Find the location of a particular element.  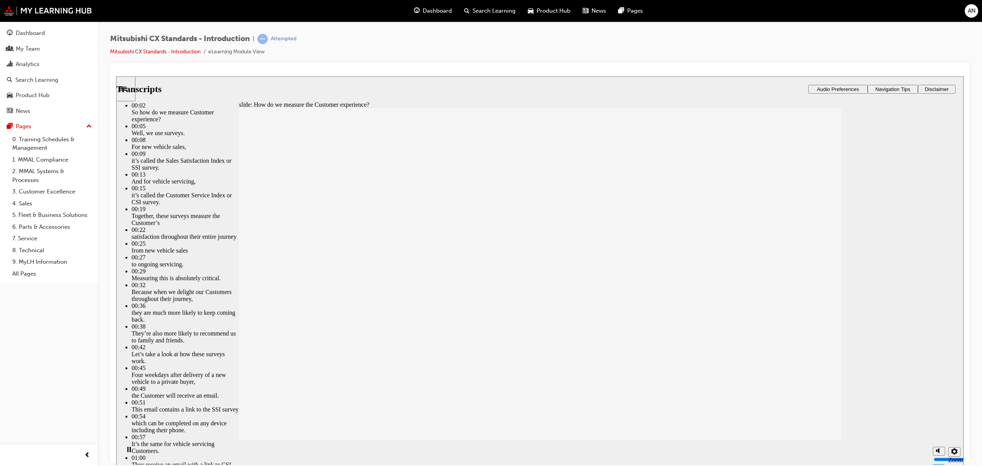

a: 5. Fleet & Business Solutions is located at coordinates (52, 215).